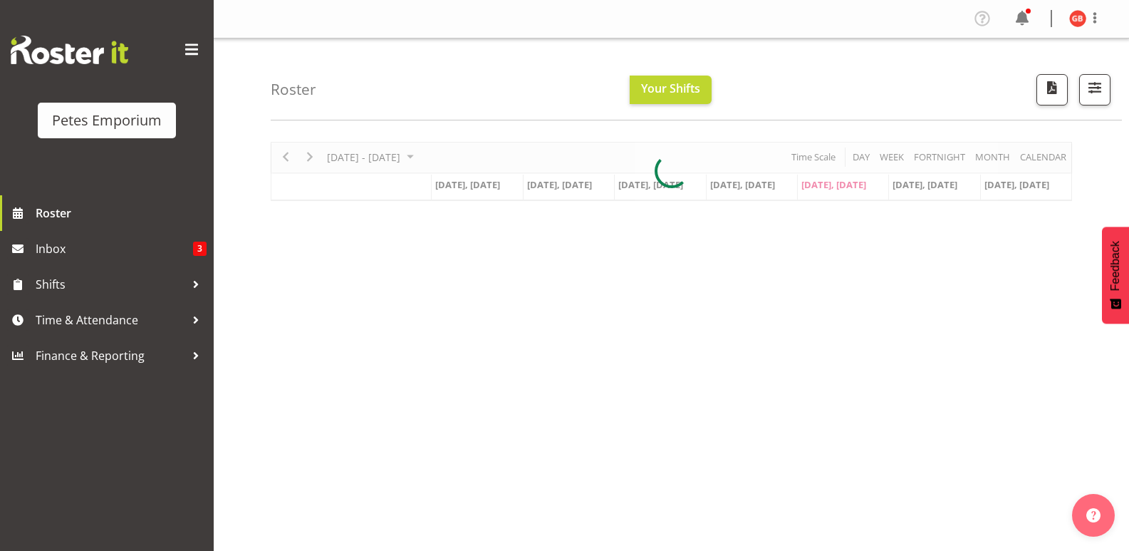  I want to click on span: Finance & Reporting, so click(110, 356).